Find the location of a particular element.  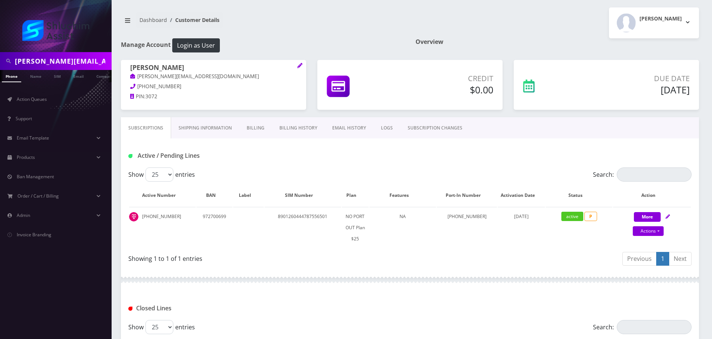

img: Shluchim Assist is located at coordinates (56, 30).